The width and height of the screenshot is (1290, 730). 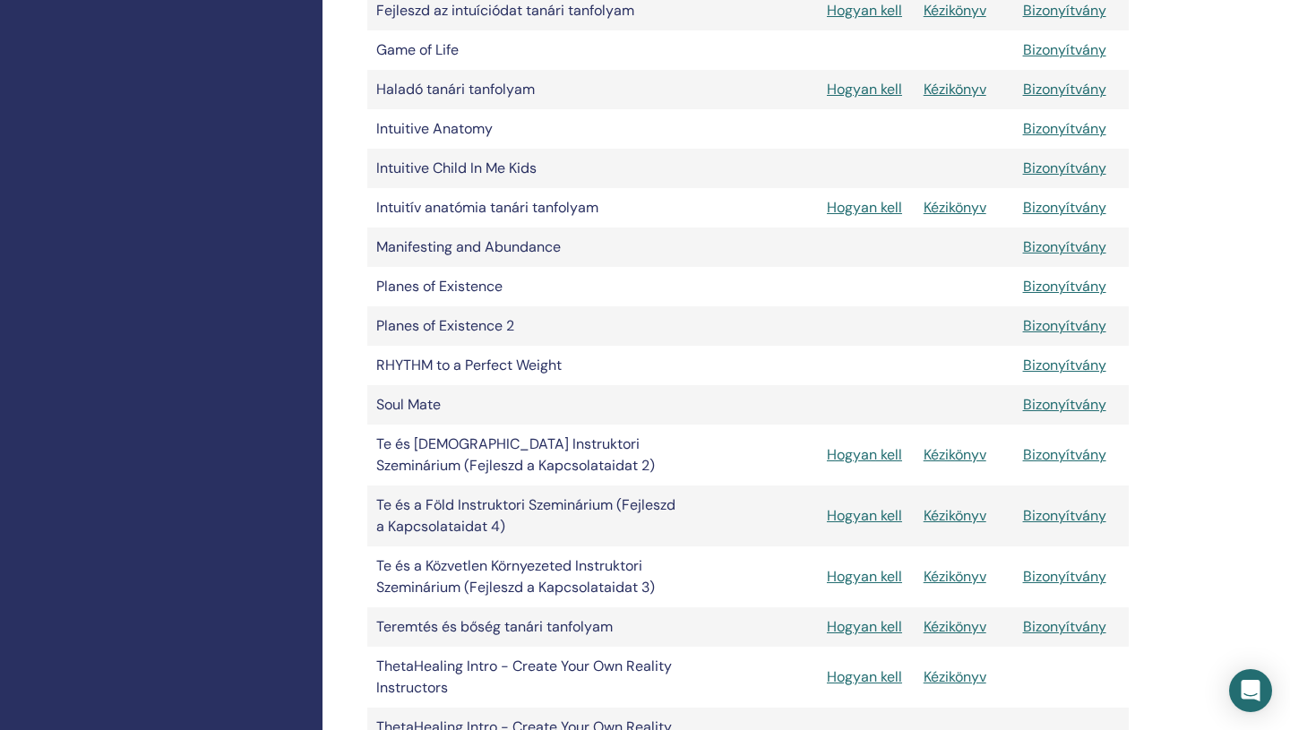 I want to click on td: Planes of Existence 2, so click(x=528, y=326).